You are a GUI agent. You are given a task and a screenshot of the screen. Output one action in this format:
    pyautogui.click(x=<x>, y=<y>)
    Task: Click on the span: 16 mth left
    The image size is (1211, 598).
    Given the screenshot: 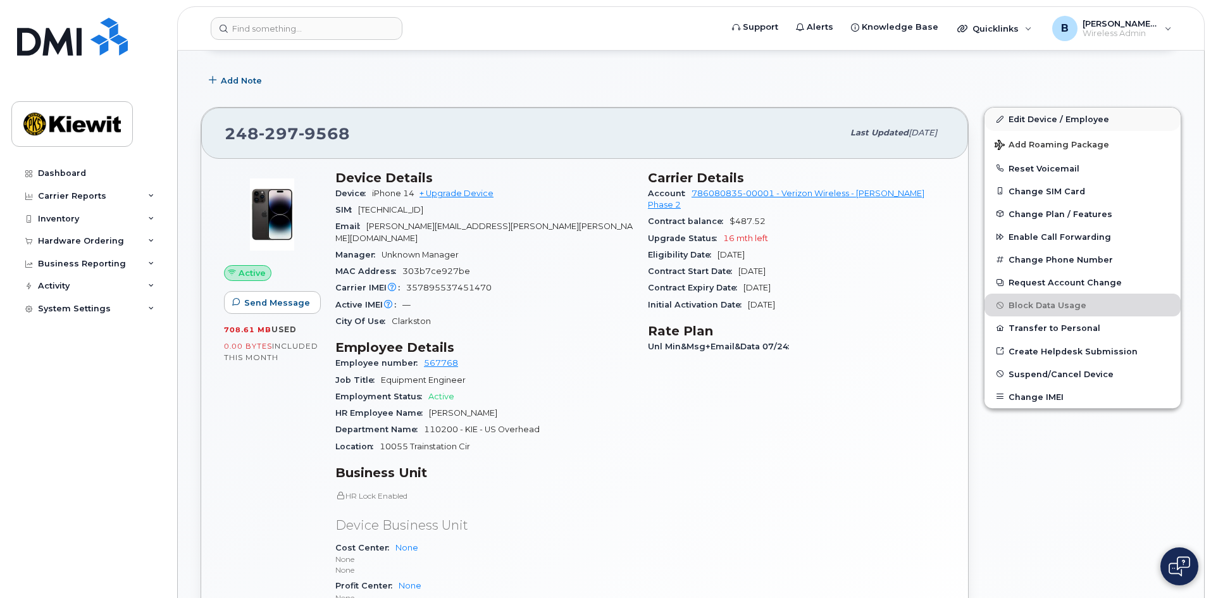 What is the action you would take?
    pyautogui.click(x=745, y=238)
    